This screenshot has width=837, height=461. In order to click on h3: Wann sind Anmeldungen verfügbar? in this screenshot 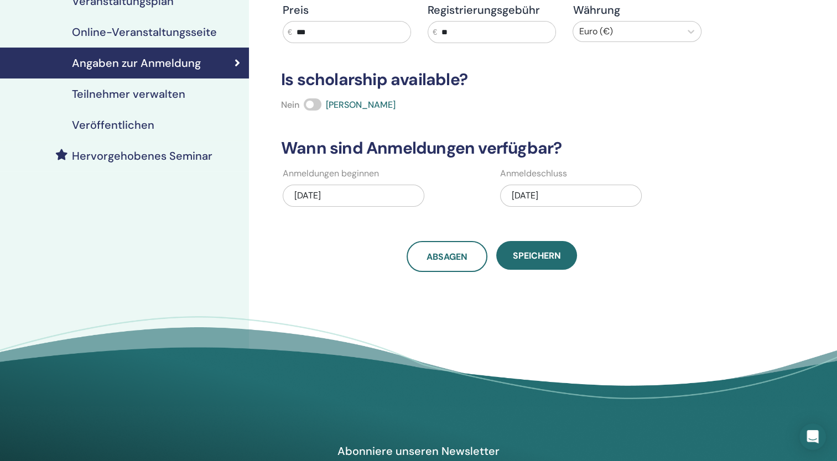, I will do `click(492, 148)`.